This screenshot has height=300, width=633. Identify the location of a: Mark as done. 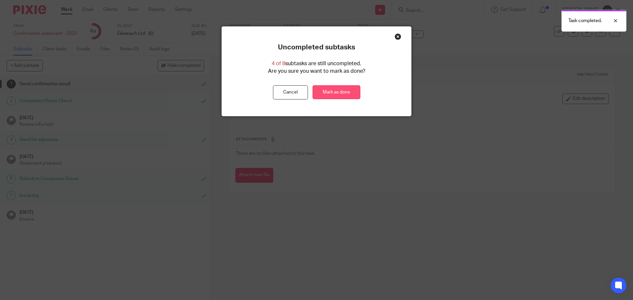
(336, 92).